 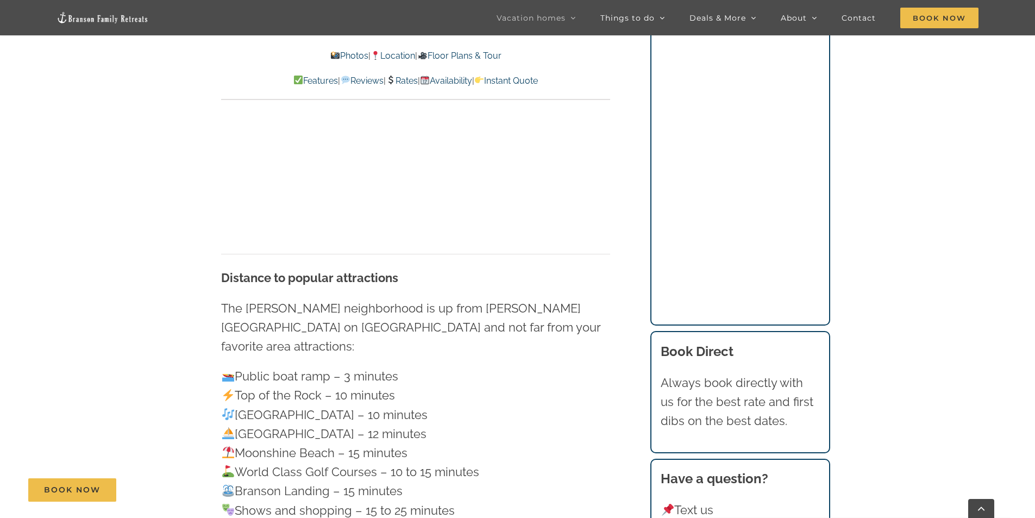 What do you see at coordinates (718, 18) in the screenshot?
I see `span: Deals & More` at bounding box center [718, 18].